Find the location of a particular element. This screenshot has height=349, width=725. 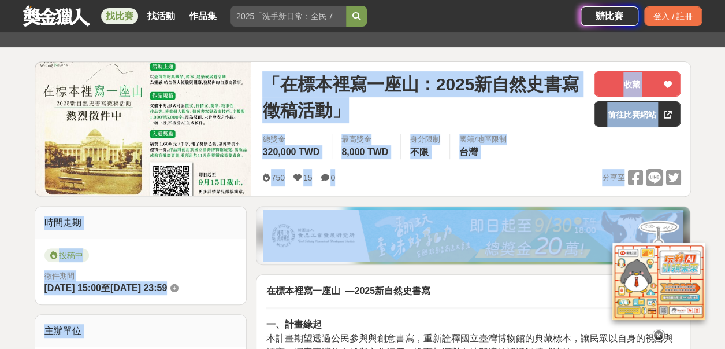

strong: 一、計畫緣起 is located at coordinates (294, 324).